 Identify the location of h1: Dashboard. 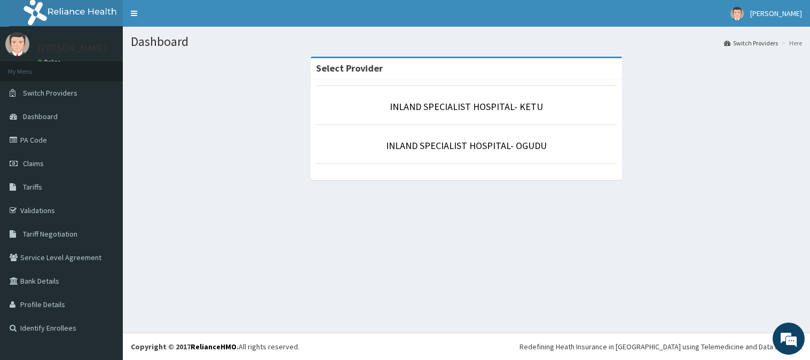
(466, 42).